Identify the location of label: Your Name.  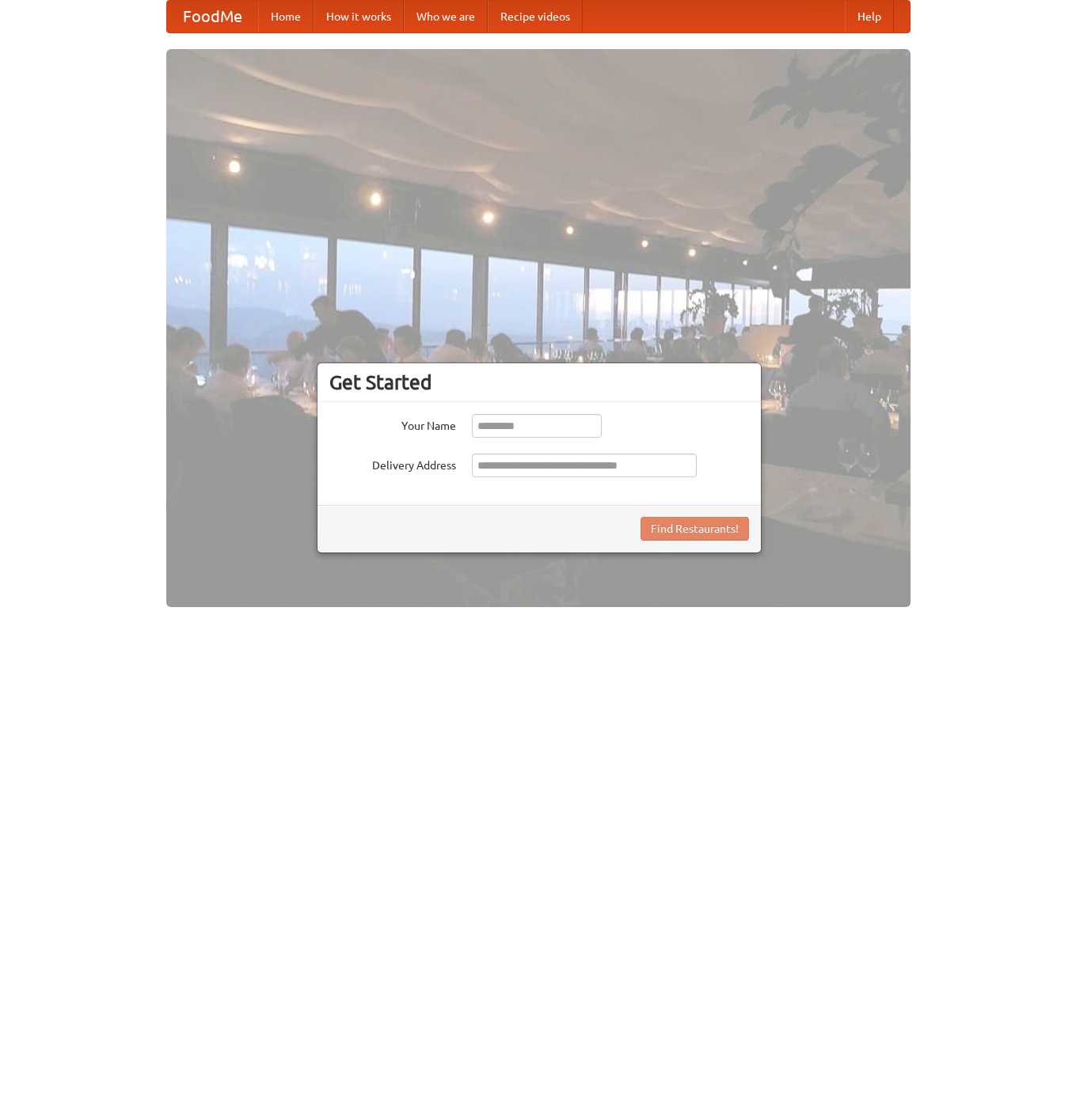
(392, 424).